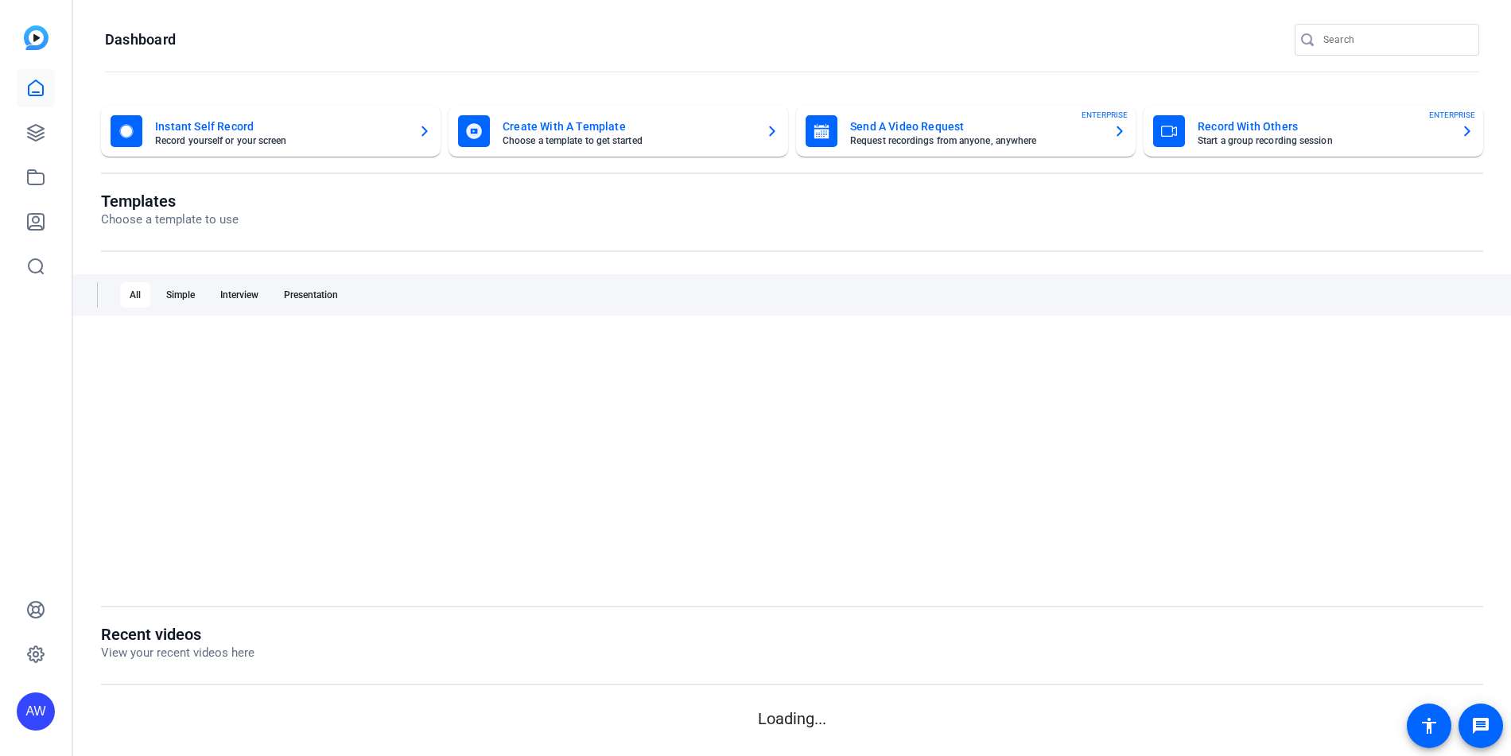  I want to click on mat-card-title: Instant Self Record, so click(280, 126).